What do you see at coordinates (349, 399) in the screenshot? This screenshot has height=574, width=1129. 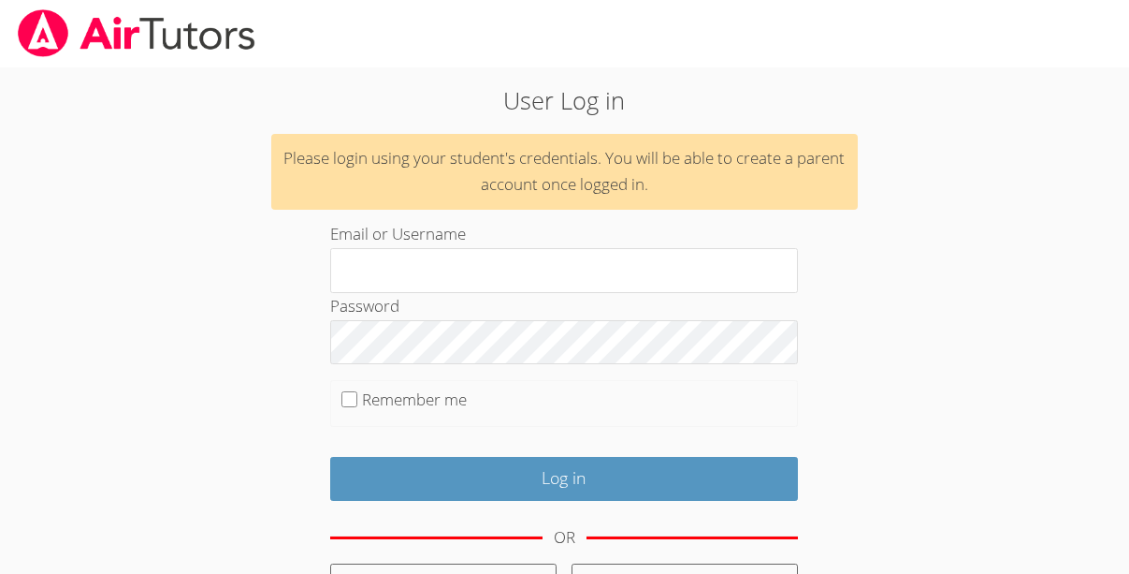 I see `input: overall type: UNKNOWN_TYPE server type: NO_SERVER_DATA heuristic type: UNKNOWN_TYPE label: Rememb...` at bounding box center [349, 399].